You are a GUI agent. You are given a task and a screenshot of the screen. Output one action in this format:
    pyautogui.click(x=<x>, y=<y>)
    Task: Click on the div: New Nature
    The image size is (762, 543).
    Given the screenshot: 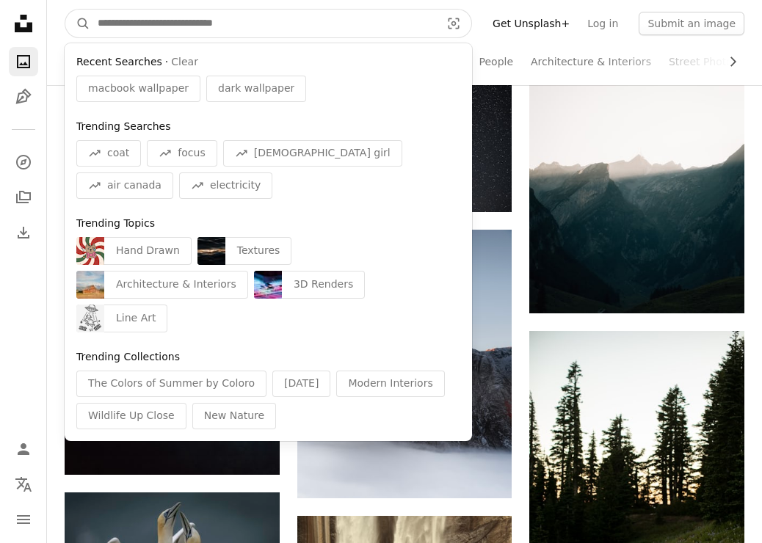 What is the action you would take?
    pyautogui.click(x=234, y=416)
    